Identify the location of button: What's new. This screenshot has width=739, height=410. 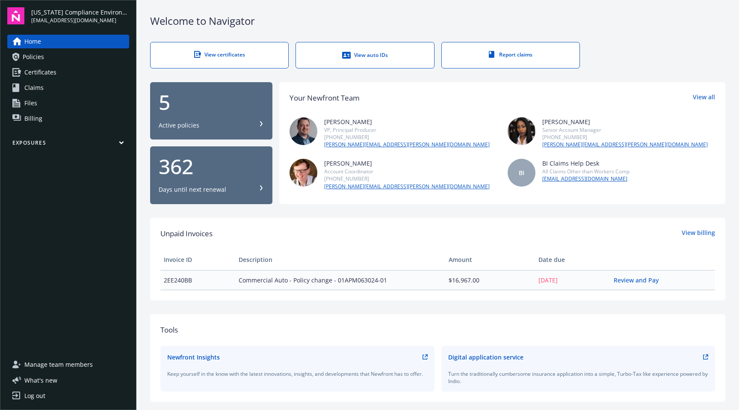
(39, 380).